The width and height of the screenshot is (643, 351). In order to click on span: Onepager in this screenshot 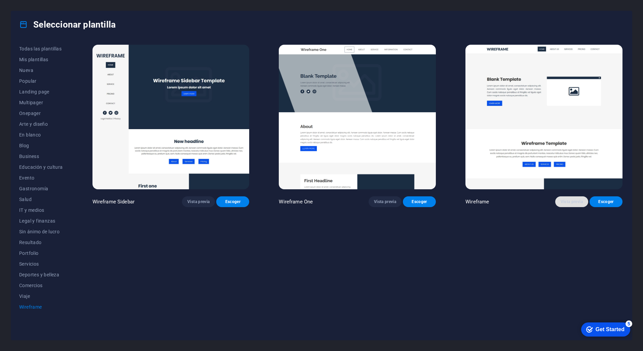, I will do `click(41, 113)`.